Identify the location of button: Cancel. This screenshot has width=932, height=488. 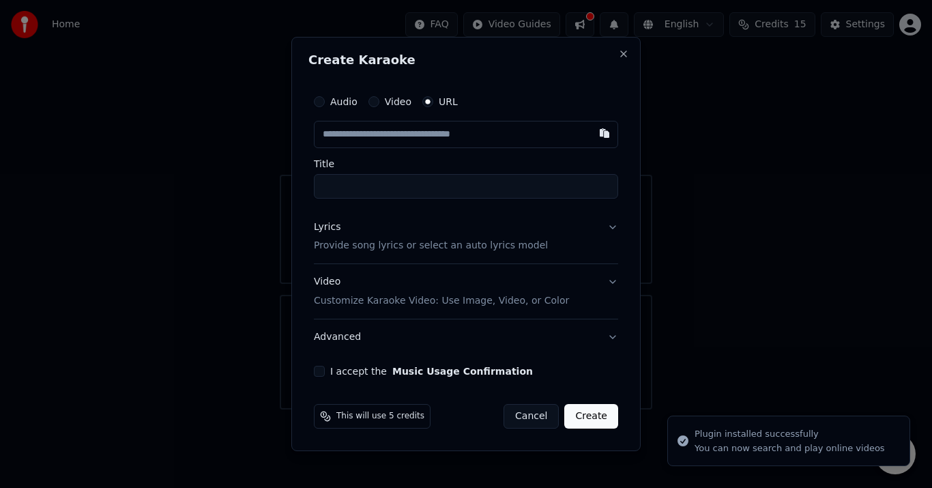
(531, 416).